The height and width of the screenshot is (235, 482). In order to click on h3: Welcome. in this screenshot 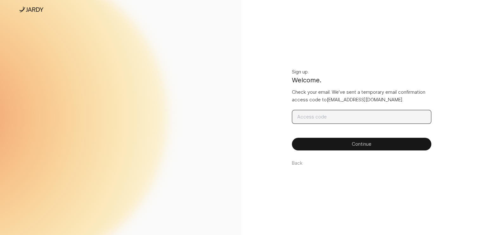, I will do `click(361, 80)`.